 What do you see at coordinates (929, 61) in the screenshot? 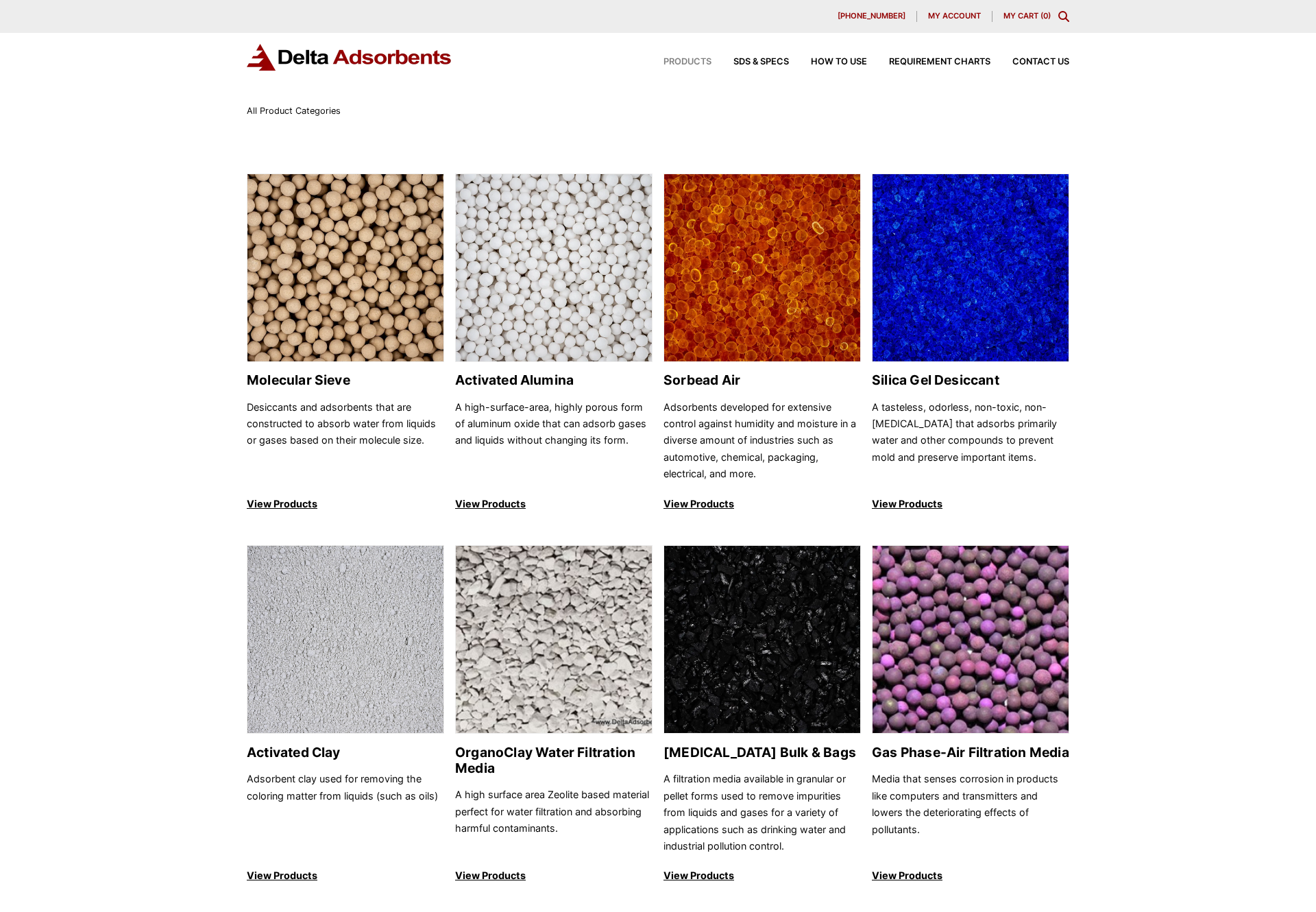
I see `a: Requirement Charts` at bounding box center [929, 61].